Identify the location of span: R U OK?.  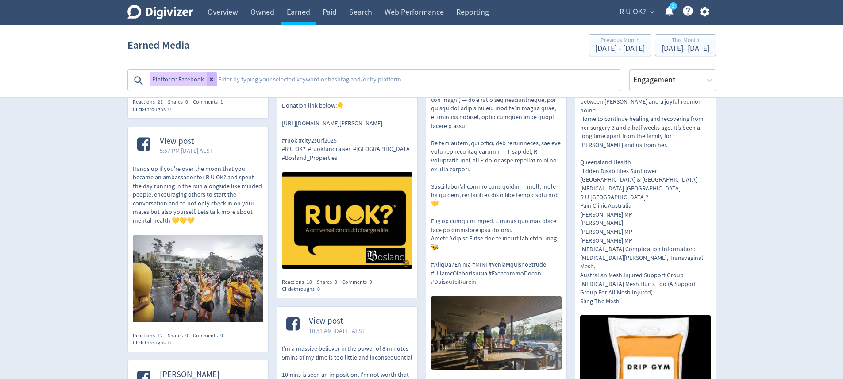
(633, 12).